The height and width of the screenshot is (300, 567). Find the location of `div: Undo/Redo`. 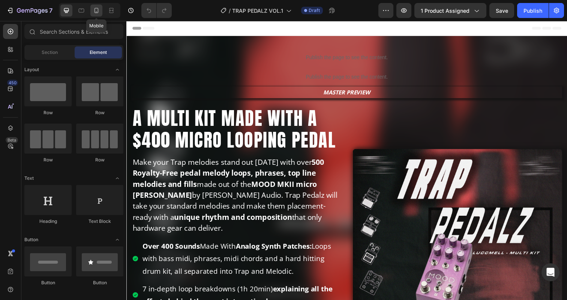

div: Undo/Redo is located at coordinates (156, 10).